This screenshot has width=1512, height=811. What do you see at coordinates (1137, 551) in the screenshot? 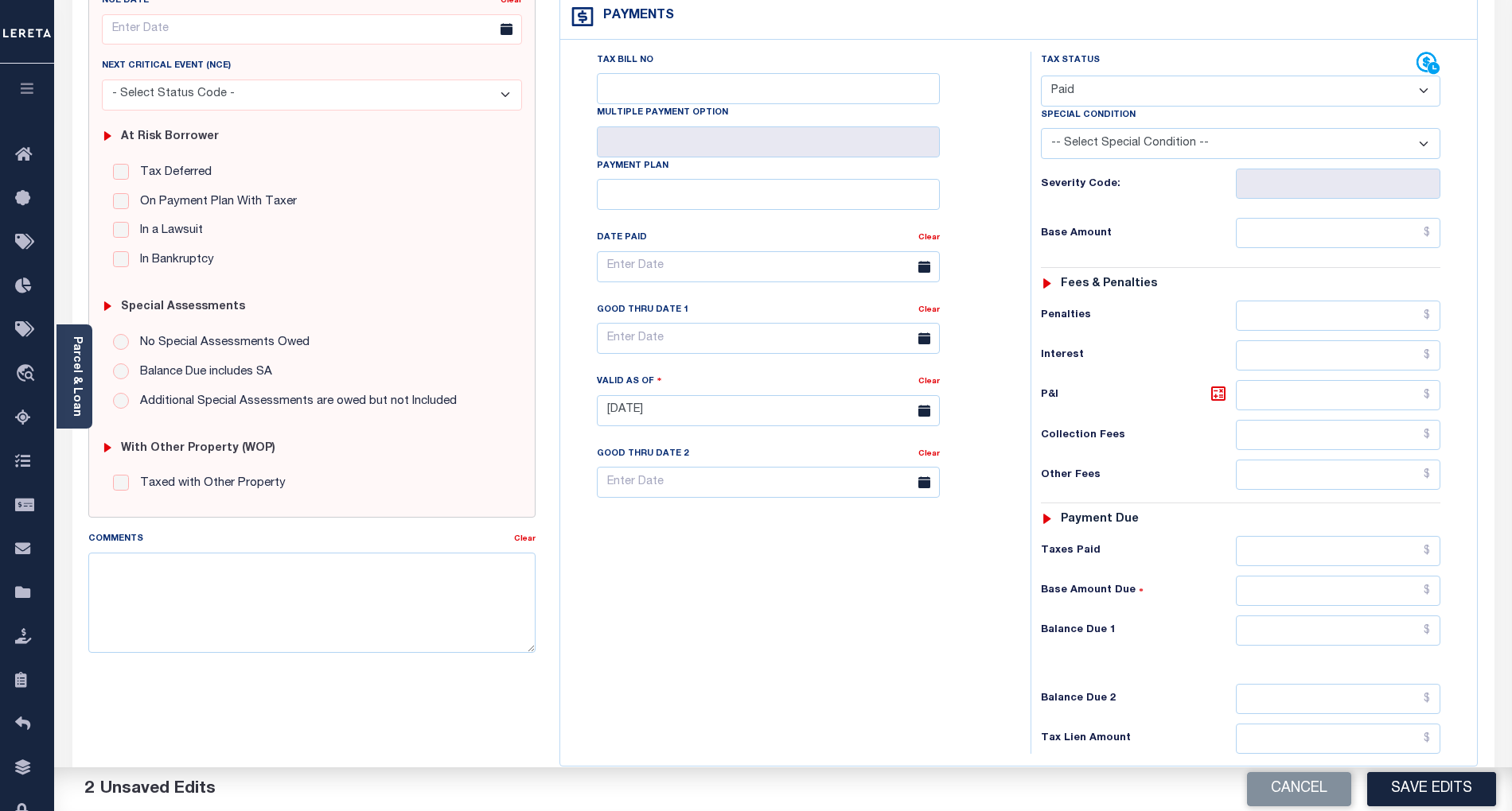
I see `h6: Taxes Paid` at bounding box center [1137, 551].